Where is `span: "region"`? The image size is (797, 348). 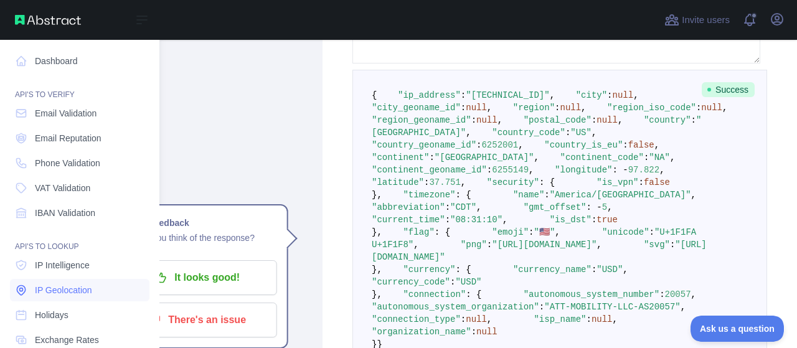 span: "region" is located at coordinates (534, 108).